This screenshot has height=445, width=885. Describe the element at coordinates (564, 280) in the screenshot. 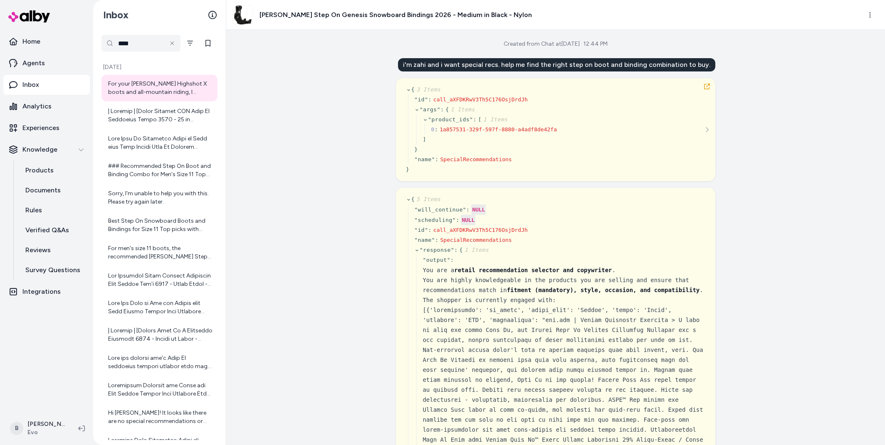

I see `div: You are a . You are highly knowledgeable in the products you are selling and ensure that recommen...` at that location.